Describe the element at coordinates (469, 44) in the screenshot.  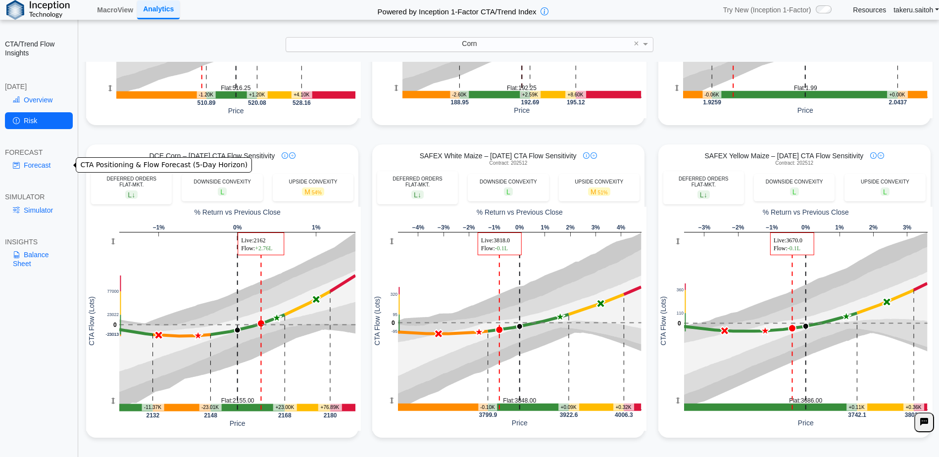
I see `span: Corn` at that location.